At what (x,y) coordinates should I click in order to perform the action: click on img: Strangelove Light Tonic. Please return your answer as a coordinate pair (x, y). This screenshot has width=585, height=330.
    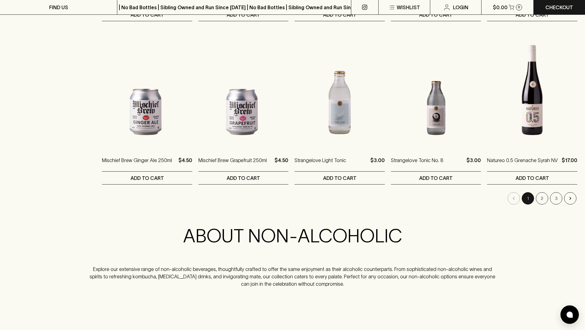
    Looking at the image, I should click on (340, 93).